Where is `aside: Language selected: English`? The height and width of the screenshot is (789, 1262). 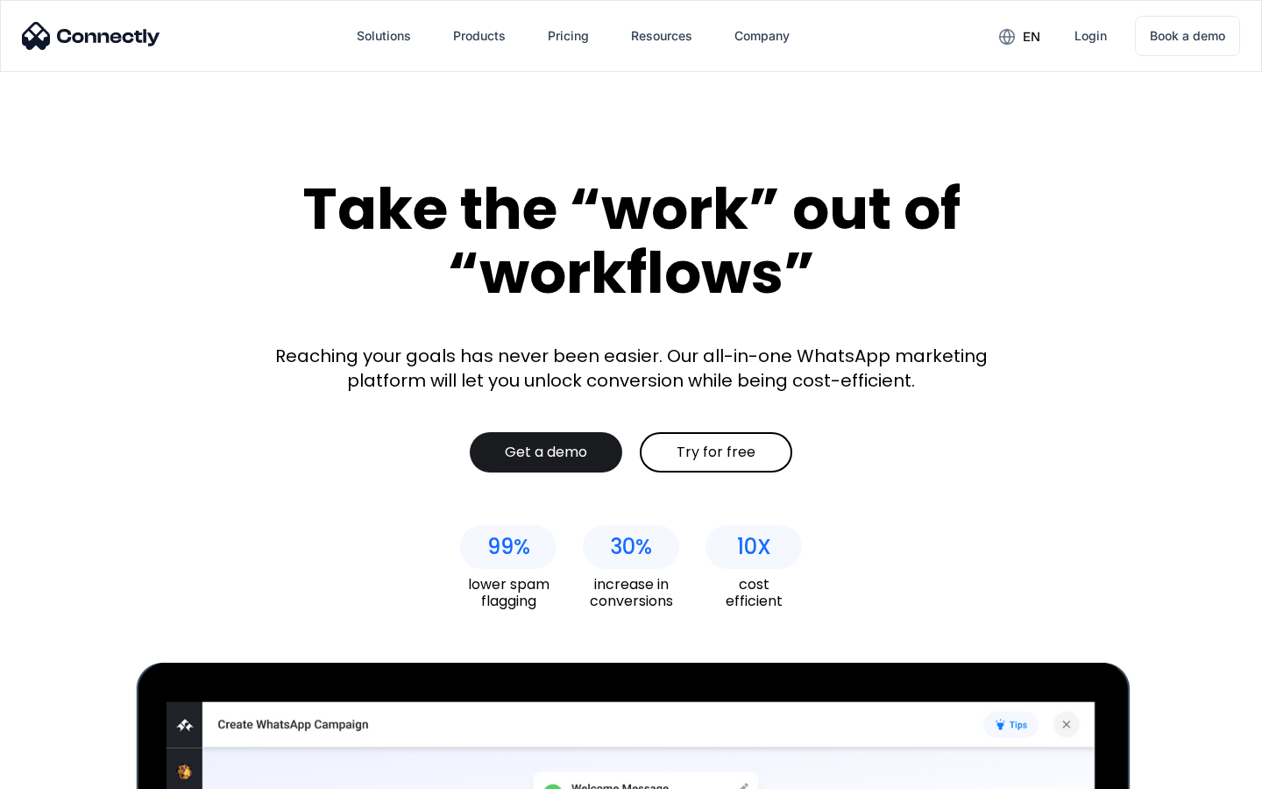
aside: Language selected: English is located at coordinates (61, 771).